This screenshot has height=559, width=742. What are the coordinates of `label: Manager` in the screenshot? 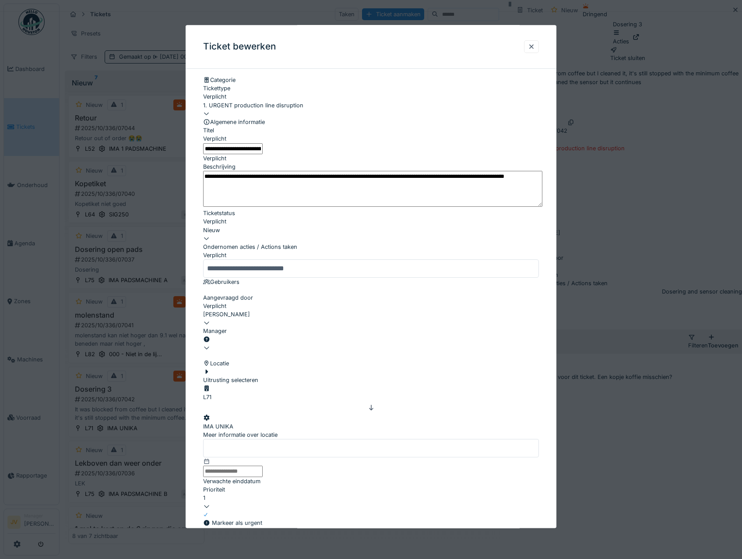 It's located at (215, 331).